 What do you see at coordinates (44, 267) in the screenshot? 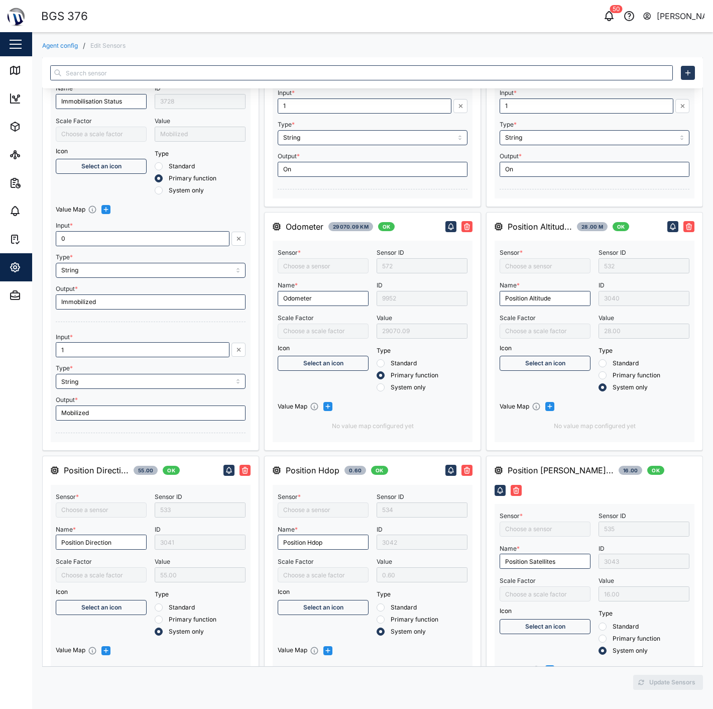
I see `div: Settings` at bounding box center [44, 267].